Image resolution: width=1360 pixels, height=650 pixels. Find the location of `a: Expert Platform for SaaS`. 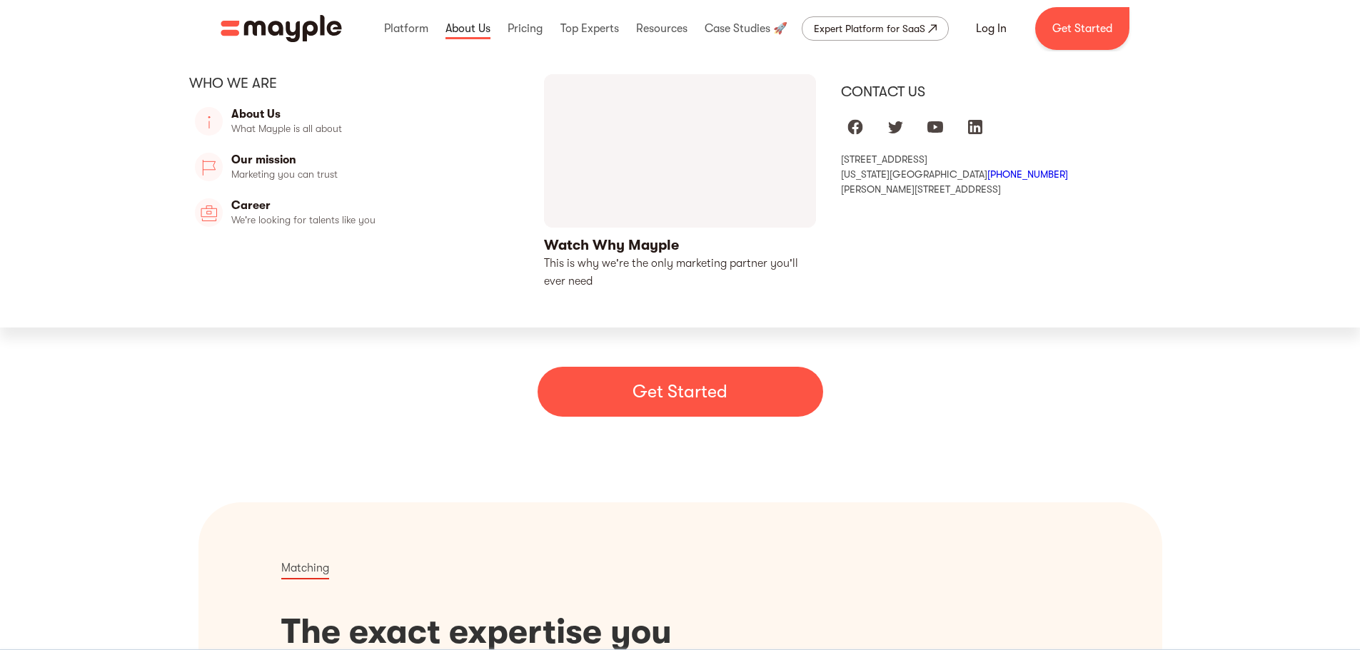

a: Expert Platform for SaaS is located at coordinates (875, 29).